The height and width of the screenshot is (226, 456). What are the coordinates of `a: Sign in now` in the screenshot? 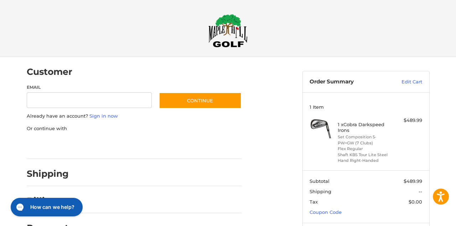 It's located at (104, 116).